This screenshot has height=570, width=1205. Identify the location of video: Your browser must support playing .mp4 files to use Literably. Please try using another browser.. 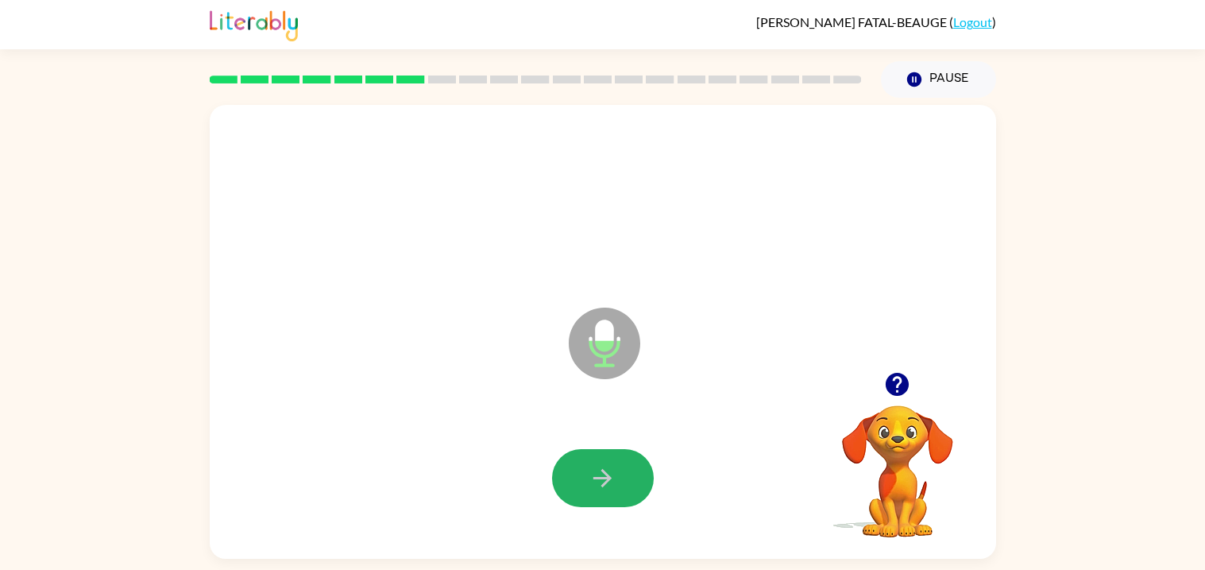
(898, 460).